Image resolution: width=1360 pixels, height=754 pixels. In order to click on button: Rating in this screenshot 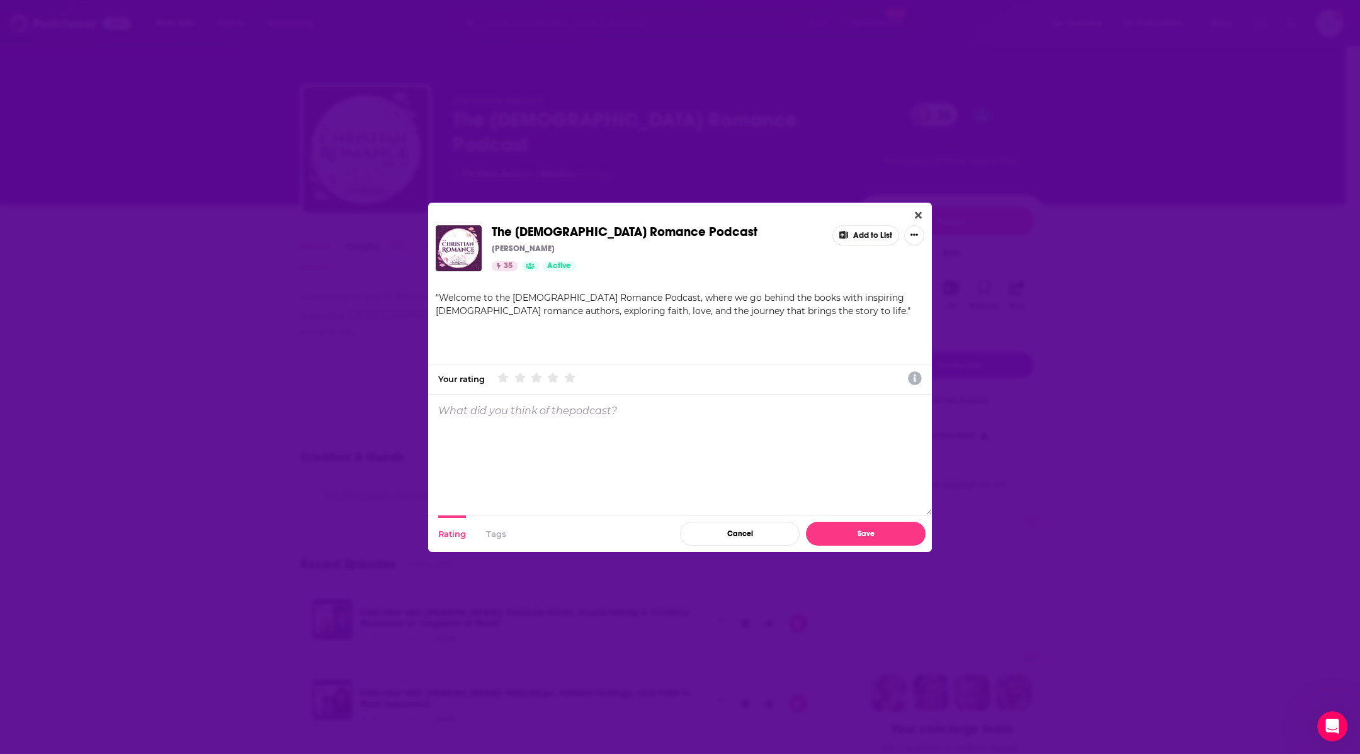, I will do `click(452, 534)`.